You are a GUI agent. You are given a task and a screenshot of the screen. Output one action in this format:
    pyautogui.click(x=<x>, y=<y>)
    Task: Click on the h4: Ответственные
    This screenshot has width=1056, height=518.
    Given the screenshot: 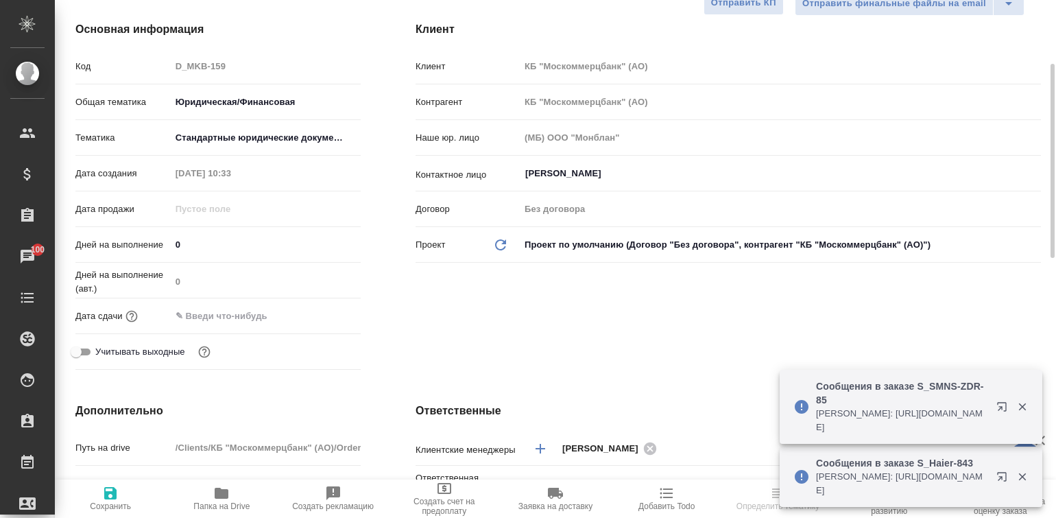 What is the action you would take?
    pyautogui.click(x=728, y=411)
    